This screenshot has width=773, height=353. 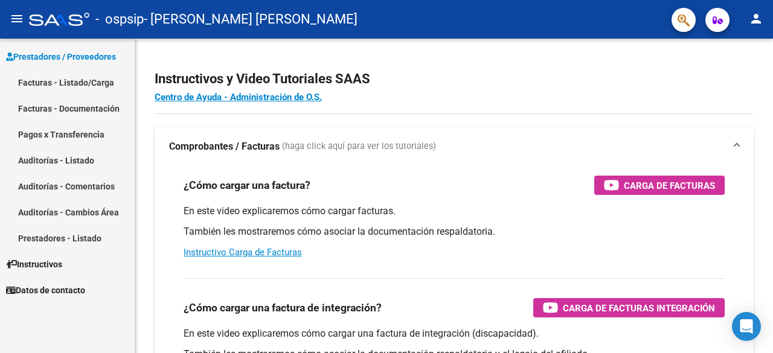 What do you see at coordinates (243, 252) in the screenshot?
I see `a: Instructivo Carga de Facturas` at bounding box center [243, 252].